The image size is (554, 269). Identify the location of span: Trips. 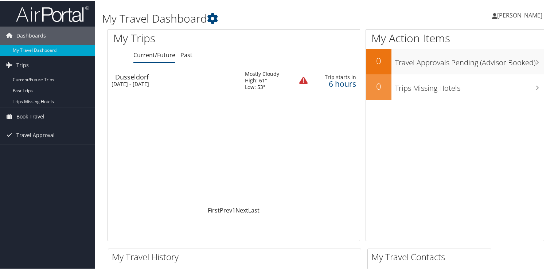
(23, 64).